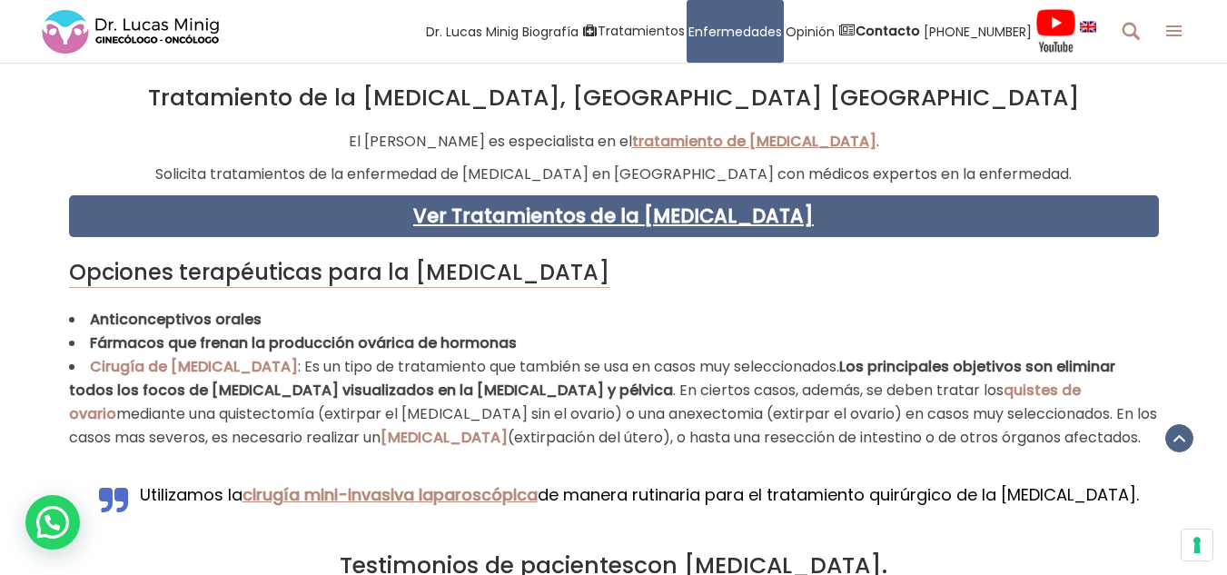 Image resolution: width=1227 pixels, height=575 pixels. What do you see at coordinates (472, 31) in the screenshot?
I see `span: Dr. Lucas Minig` at bounding box center [472, 31].